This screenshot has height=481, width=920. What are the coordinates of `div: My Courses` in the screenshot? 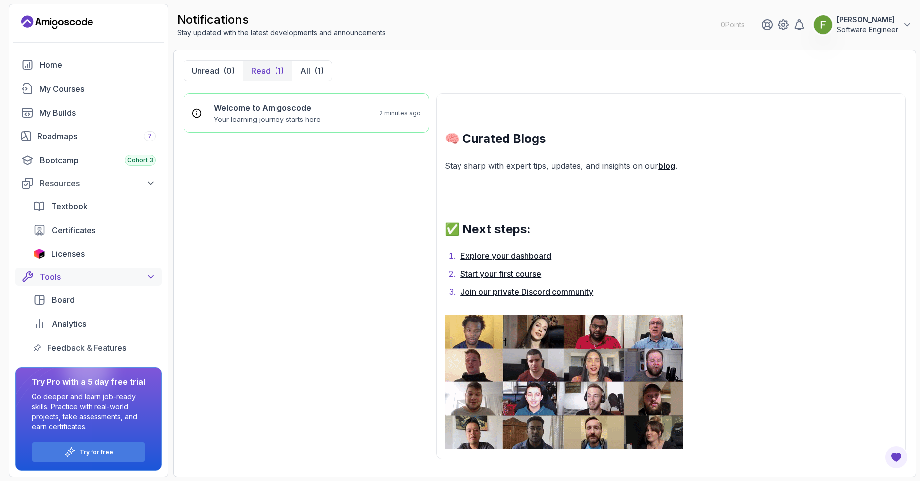 It's located at (98, 89).